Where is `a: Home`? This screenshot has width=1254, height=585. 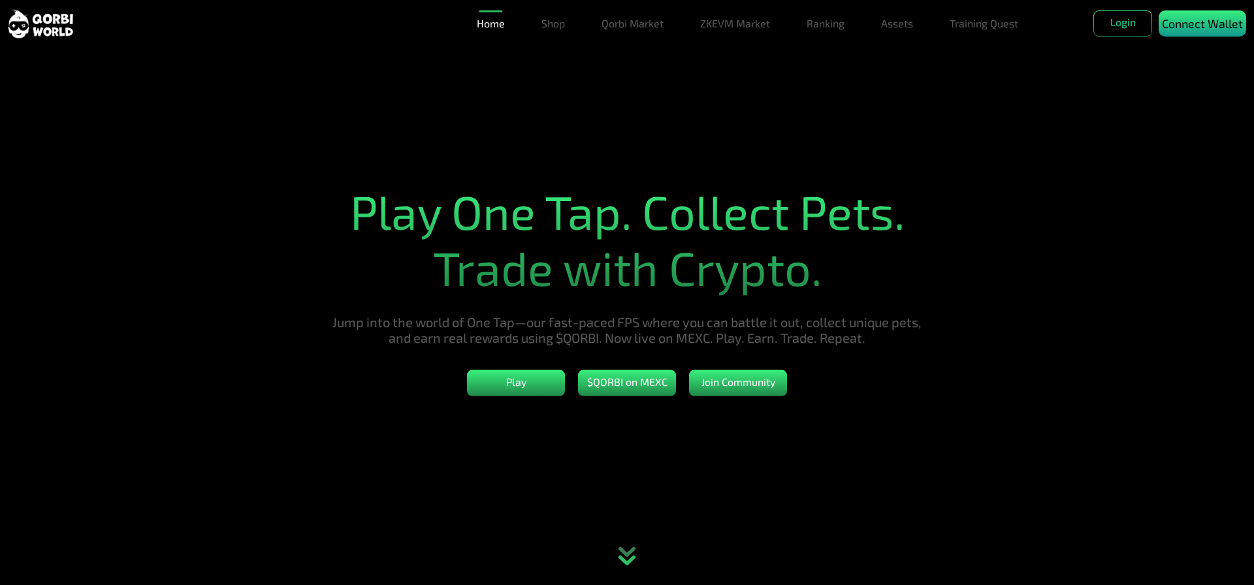
a: Home is located at coordinates (491, 24).